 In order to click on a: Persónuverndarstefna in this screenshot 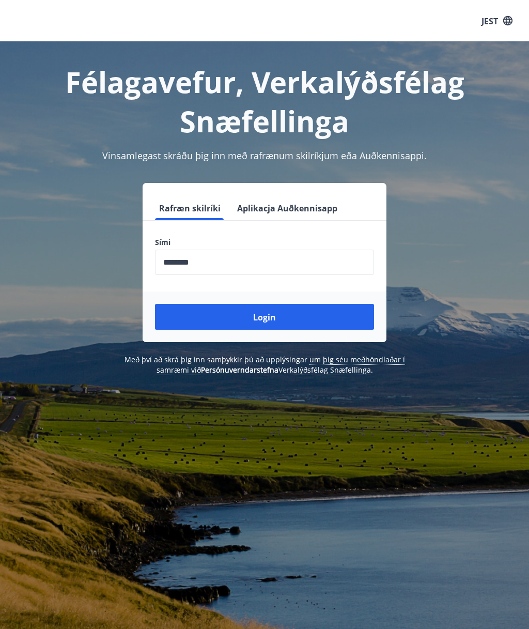, I will do `click(240, 370)`.